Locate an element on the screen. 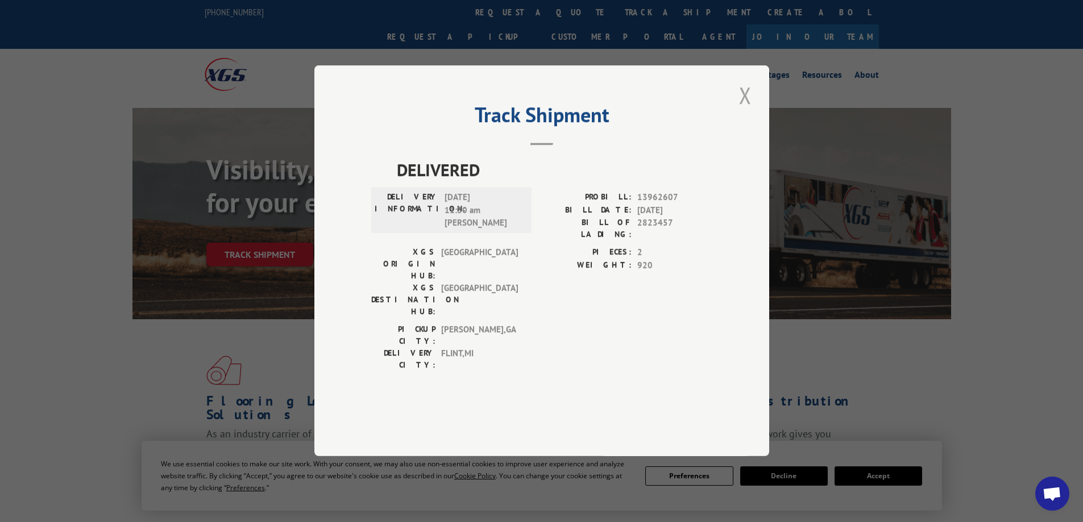 This screenshot has height=522, width=1083. label: DELIVERY INFORMATION: is located at coordinates (406, 211).